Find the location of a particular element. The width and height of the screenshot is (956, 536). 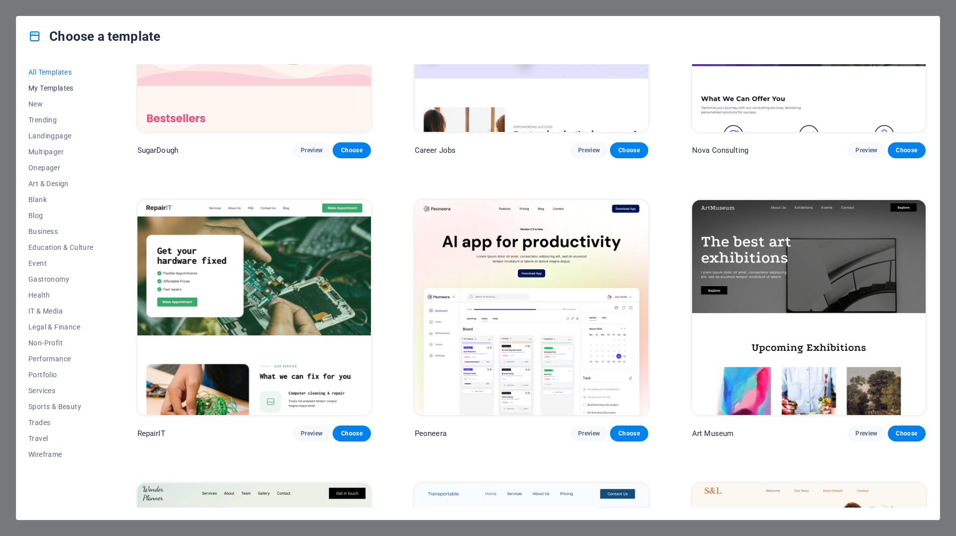

span: New is located at coordinates (61, 104).